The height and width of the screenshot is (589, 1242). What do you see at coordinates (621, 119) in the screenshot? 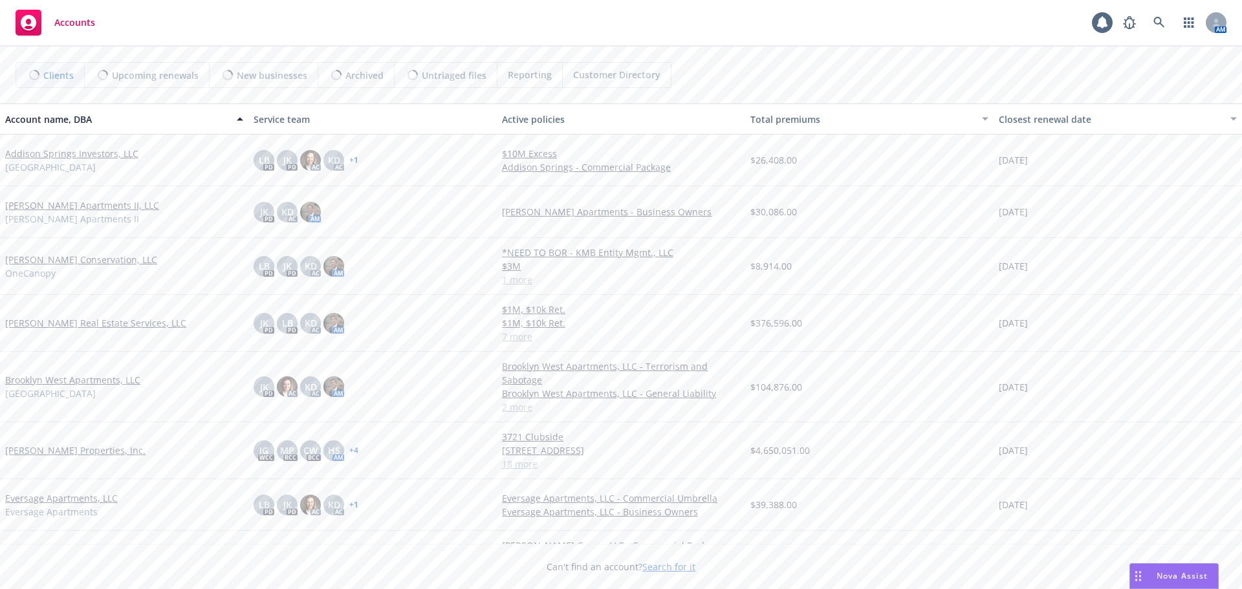
I see `div: Active policies` at bounding box center [621, 119].